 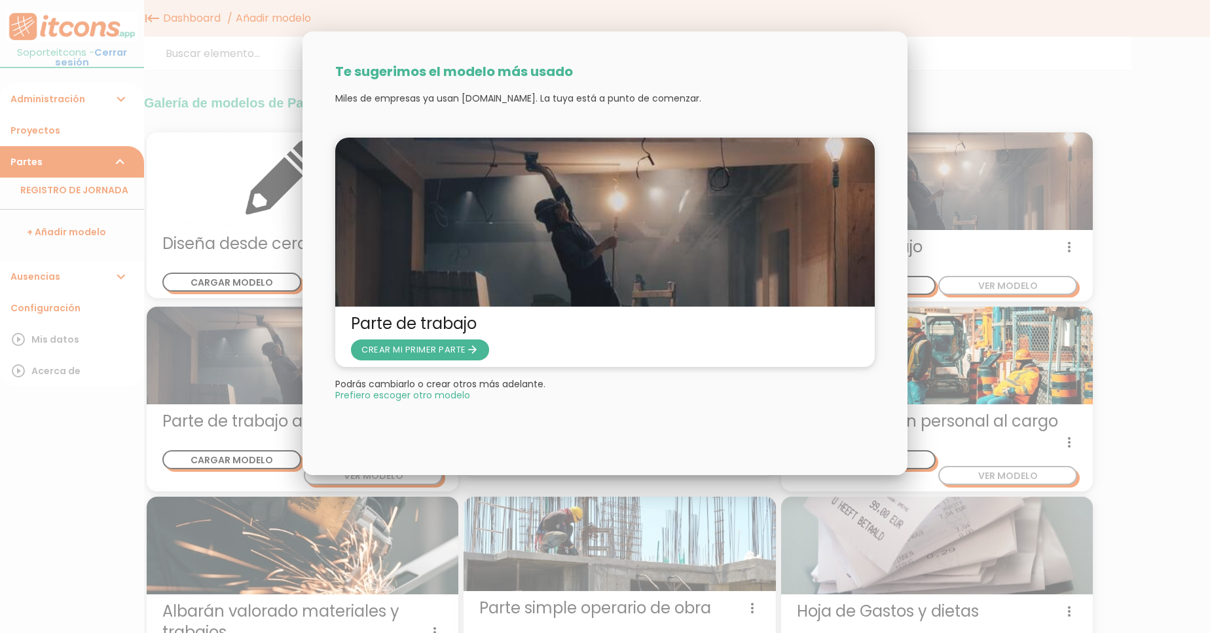 I want to click on h3: Te sugerimos el modelo más usado, so click(x=605, y=71).